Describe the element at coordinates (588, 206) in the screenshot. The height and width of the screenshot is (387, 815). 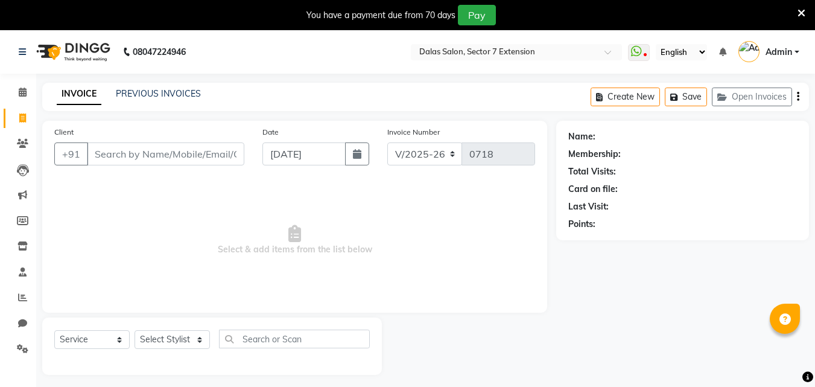
I see `div: Last Visit:` at that location.